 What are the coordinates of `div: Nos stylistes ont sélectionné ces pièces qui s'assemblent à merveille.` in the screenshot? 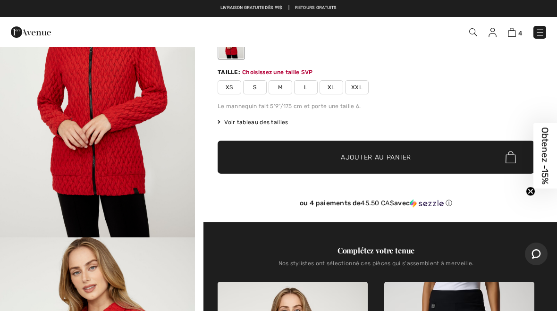 It's located at (376, 267).